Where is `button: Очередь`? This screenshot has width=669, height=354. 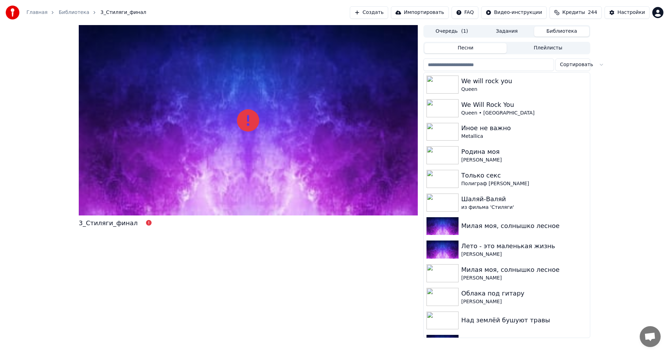
button: Очередь is located at coordinates (452, 31).